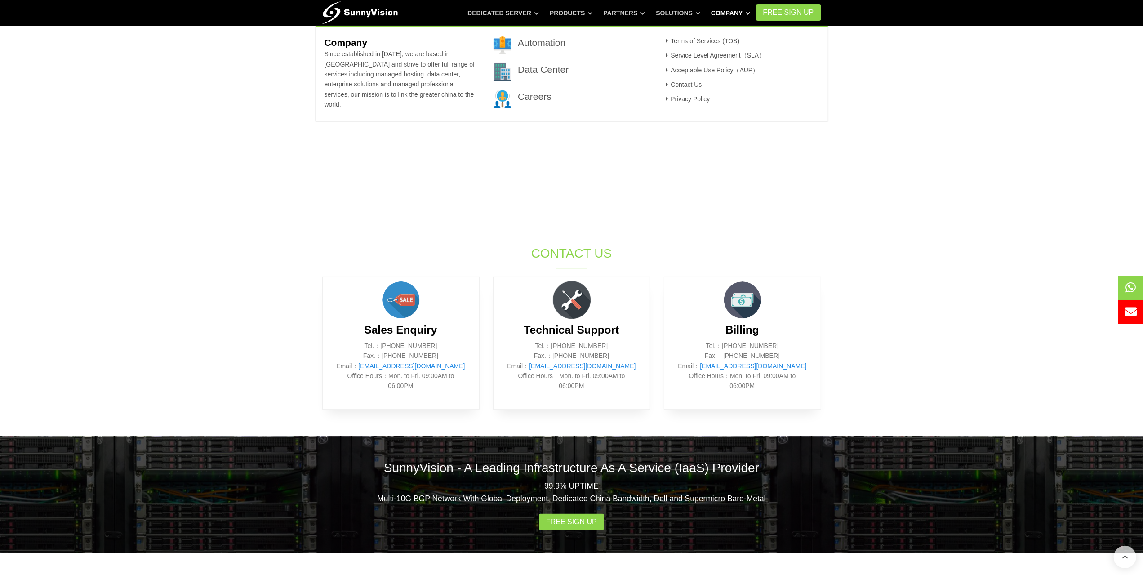  I want to click on a: Solutions, so click(678, 13).